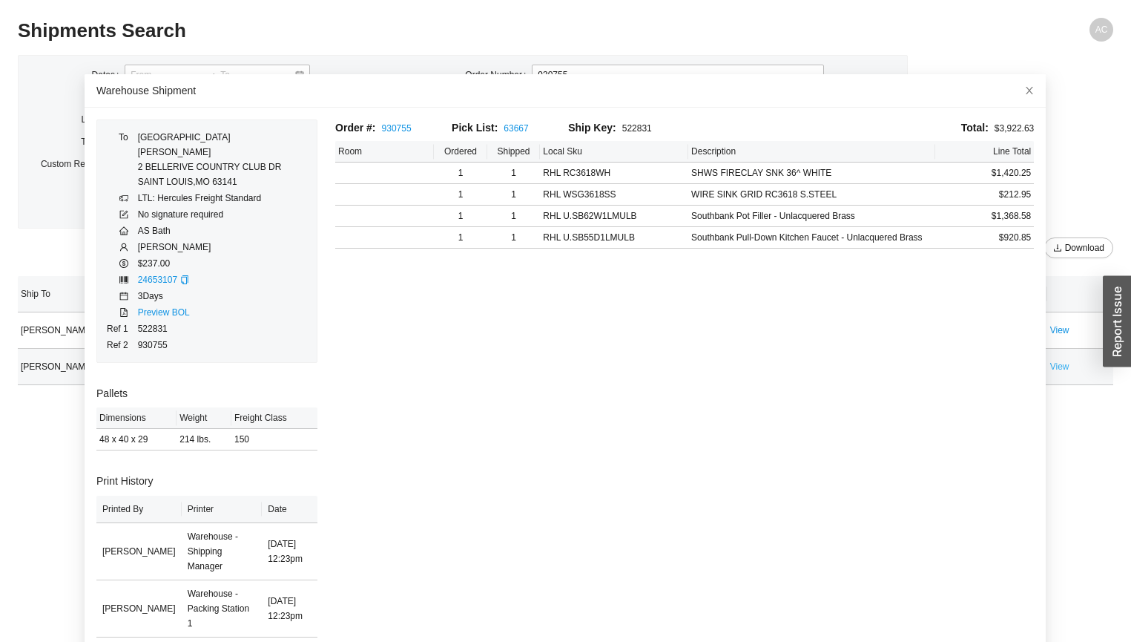  What do you see at coordinates (984, 173) in the screenshot?
I see `td: $1,420.25` at bounding box center [984, 173].